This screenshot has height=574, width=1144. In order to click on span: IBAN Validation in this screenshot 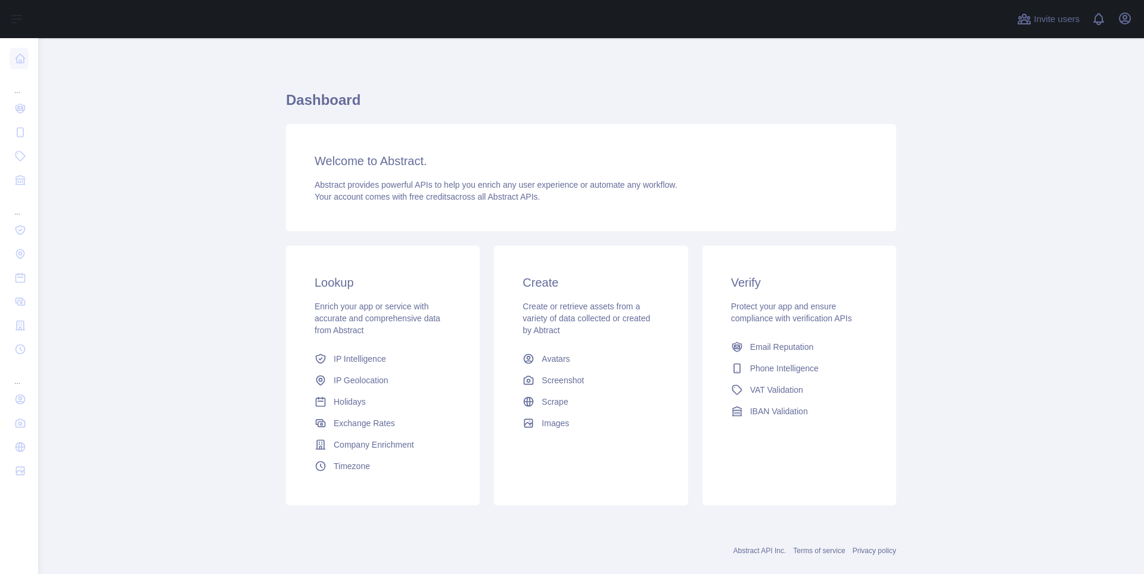, I will do `click(779, 411)`.